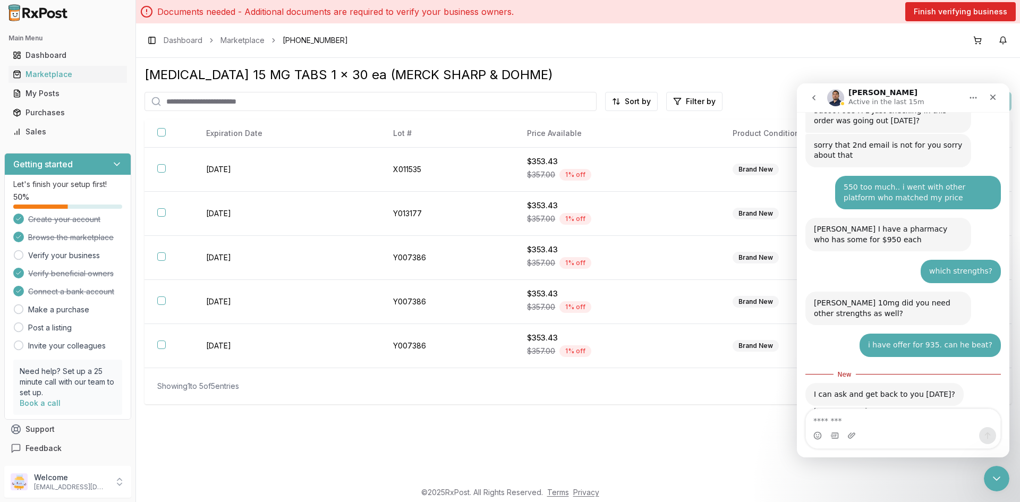 The image size is (1020, 502). What do you see at coordinates (67, 113) in the screenshot?
I see `div: Purchases` at bounding box center [67, 113].